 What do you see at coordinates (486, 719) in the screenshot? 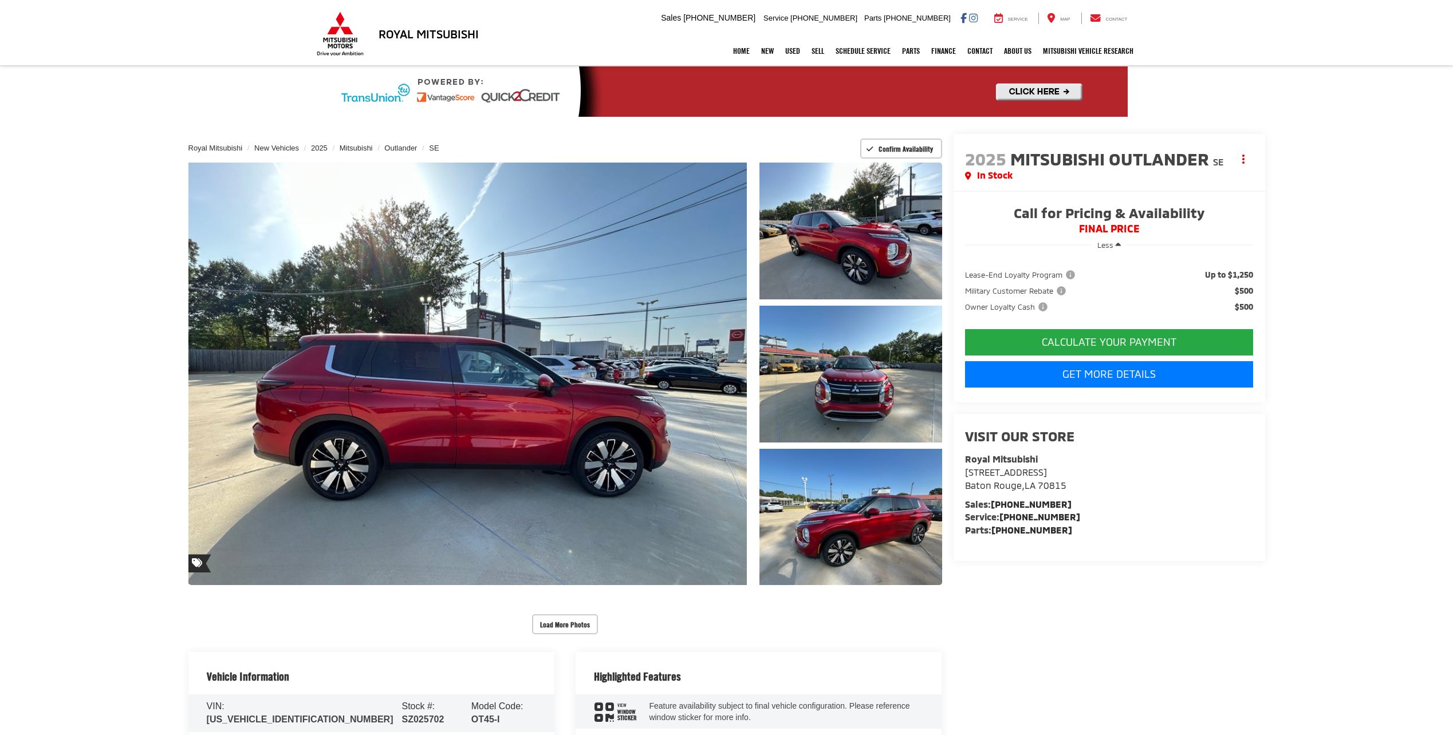
I see `span: OT45-I` at bounding box center [486, 719].